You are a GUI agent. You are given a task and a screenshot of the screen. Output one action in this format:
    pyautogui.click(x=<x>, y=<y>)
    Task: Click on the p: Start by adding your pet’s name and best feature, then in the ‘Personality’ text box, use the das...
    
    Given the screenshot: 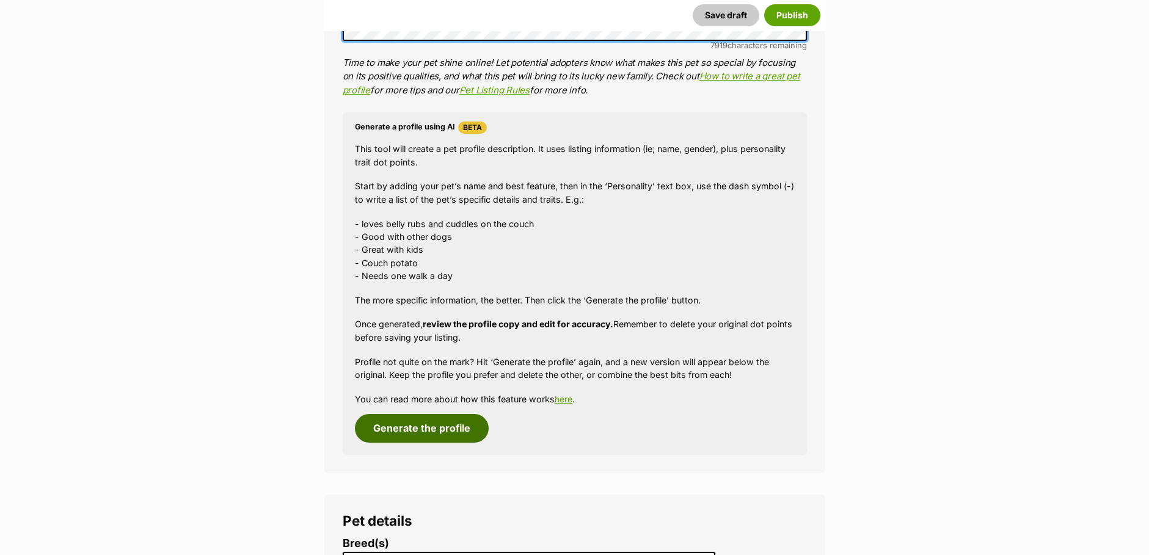 What is the action you would take?
    pyautogui.click(x=575, y=192)
    